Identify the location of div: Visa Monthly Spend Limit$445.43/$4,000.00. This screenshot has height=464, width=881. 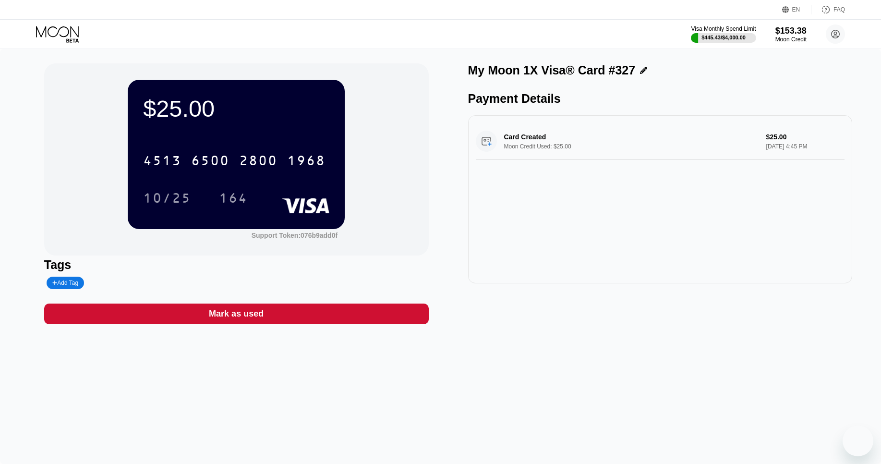
(723, 34).